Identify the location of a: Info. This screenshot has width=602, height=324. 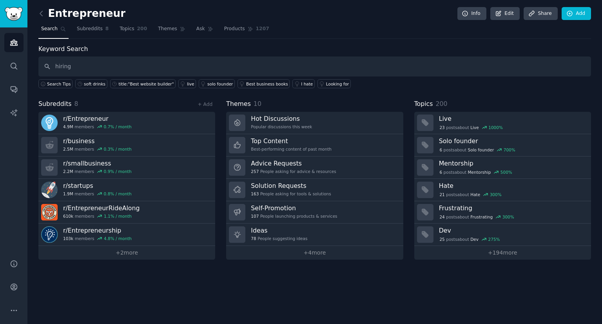
(472, 14).